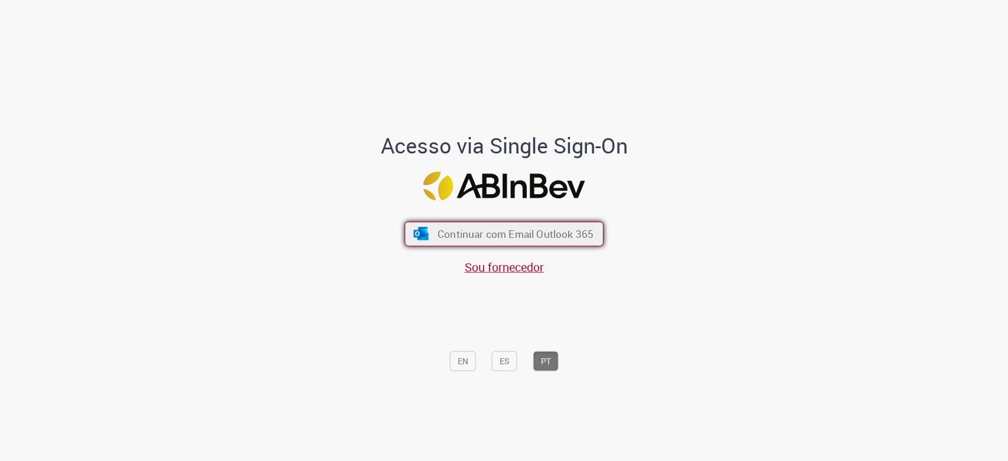 This screenshot has height=461, width=1008. What do you see at coordinates (546, 361) in the screenshot?
I see `button: PT` at bounding box center [546, 361].